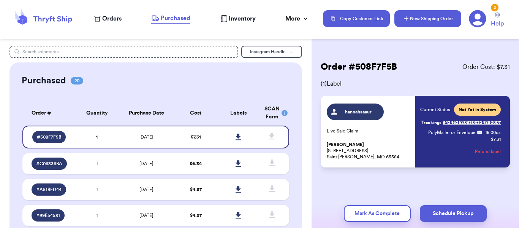 The width and height of the screenshot is (519, 228). Describe the element at coordinates (477, 109) in the screenshot. I see `span: Not Yet in System` at that location.